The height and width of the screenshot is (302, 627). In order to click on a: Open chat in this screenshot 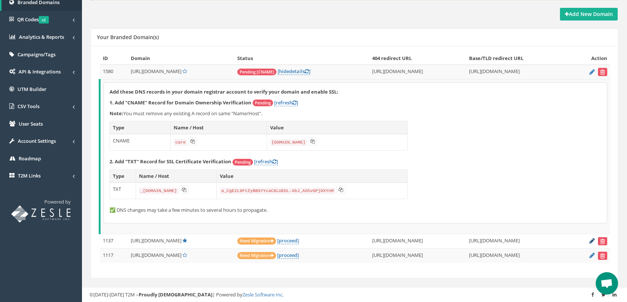, I will do `click(607, 283)`.